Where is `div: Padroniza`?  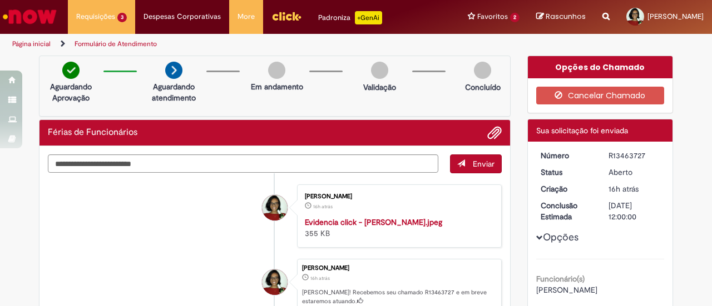 div: Padroniza is located at coordinates (350, 18).